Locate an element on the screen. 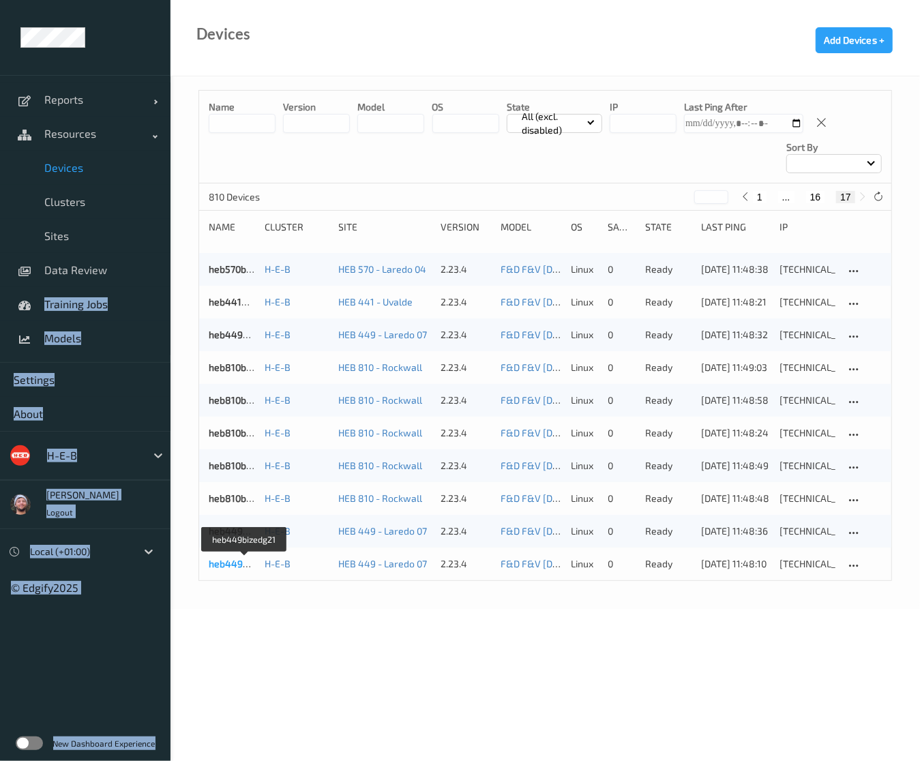 This screenshot has height=761, width=920. div: OS is located at coordinates (584, 227).